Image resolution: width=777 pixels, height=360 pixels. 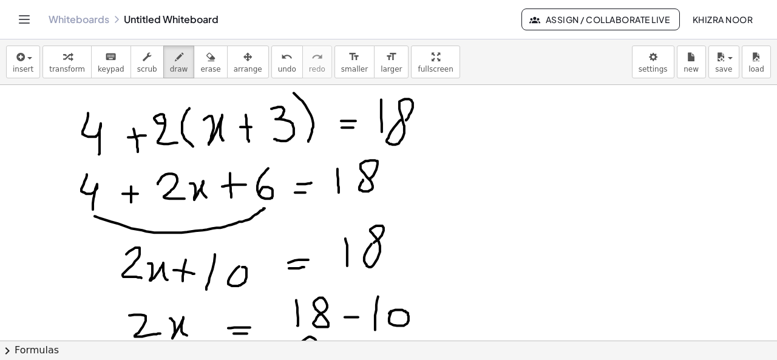 I want to click on span: load, so click(x=757, y=69).